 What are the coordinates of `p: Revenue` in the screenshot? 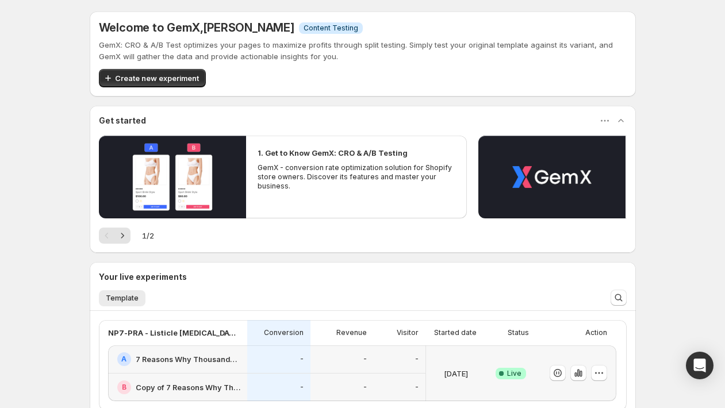 It's located at (351, 333).